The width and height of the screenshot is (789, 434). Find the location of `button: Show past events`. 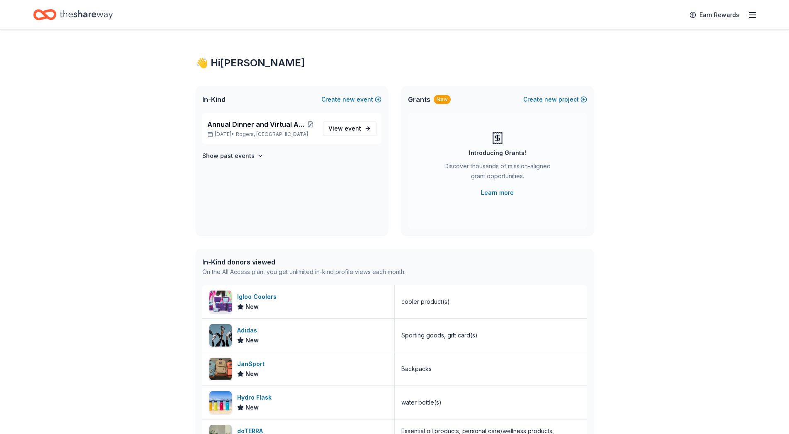

button: Show past events is located at coordinates (233, 156).